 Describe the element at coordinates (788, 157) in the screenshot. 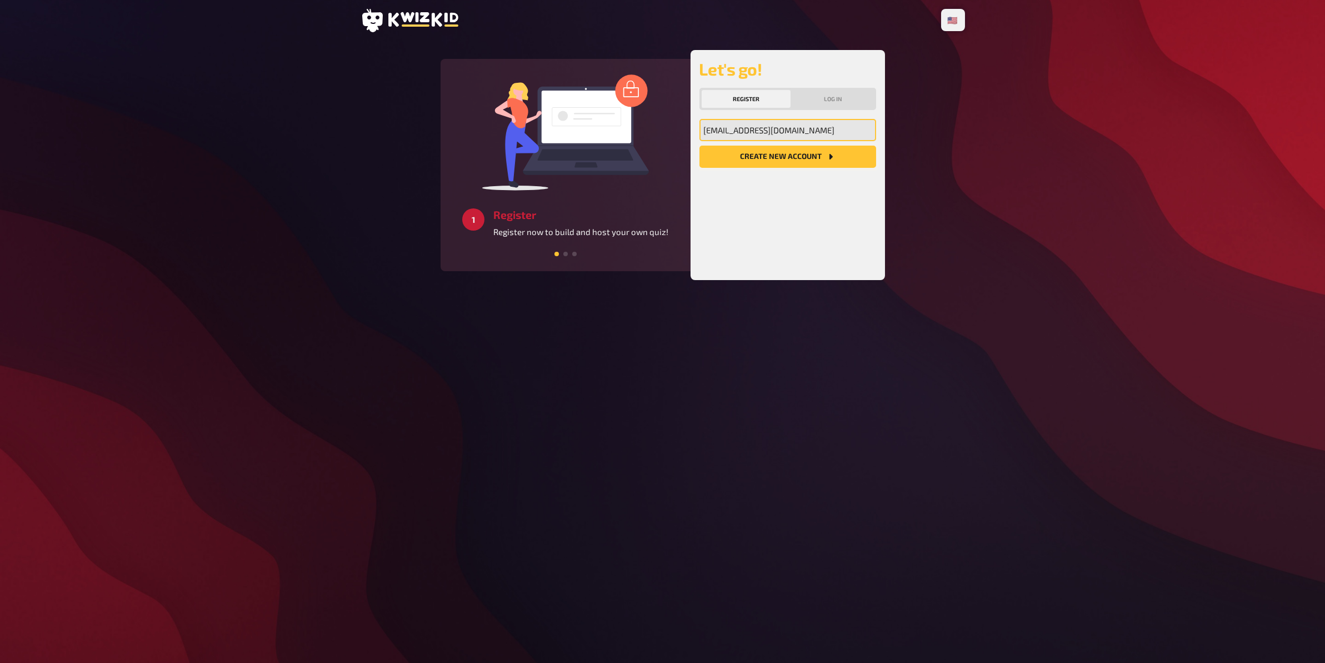

I see `button: Create new account` at that location.